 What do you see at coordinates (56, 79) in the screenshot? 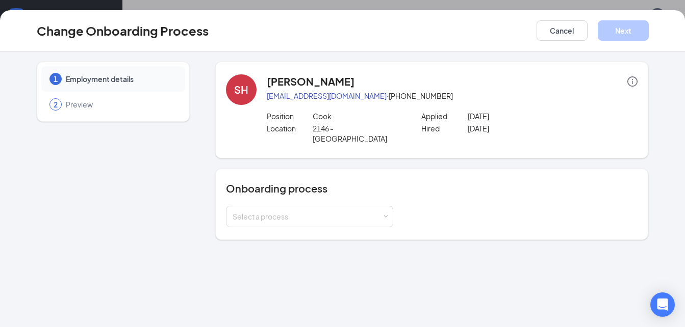
I see `span: 1` at bounding box center [56, 79].